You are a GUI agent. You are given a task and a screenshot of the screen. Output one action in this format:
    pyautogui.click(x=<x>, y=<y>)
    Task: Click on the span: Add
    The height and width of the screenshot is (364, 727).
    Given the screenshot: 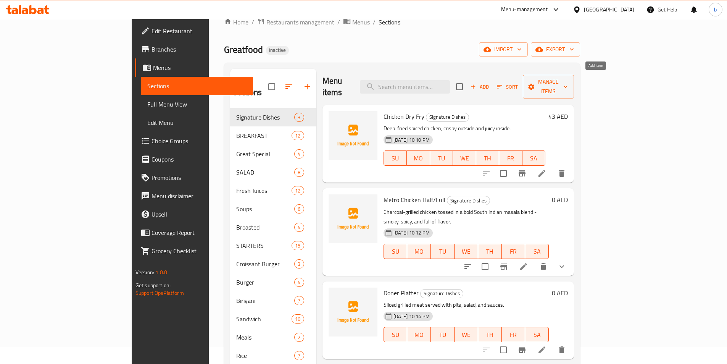 What is the action you would take?
    pyautogui.click(x=480, y=87)
    